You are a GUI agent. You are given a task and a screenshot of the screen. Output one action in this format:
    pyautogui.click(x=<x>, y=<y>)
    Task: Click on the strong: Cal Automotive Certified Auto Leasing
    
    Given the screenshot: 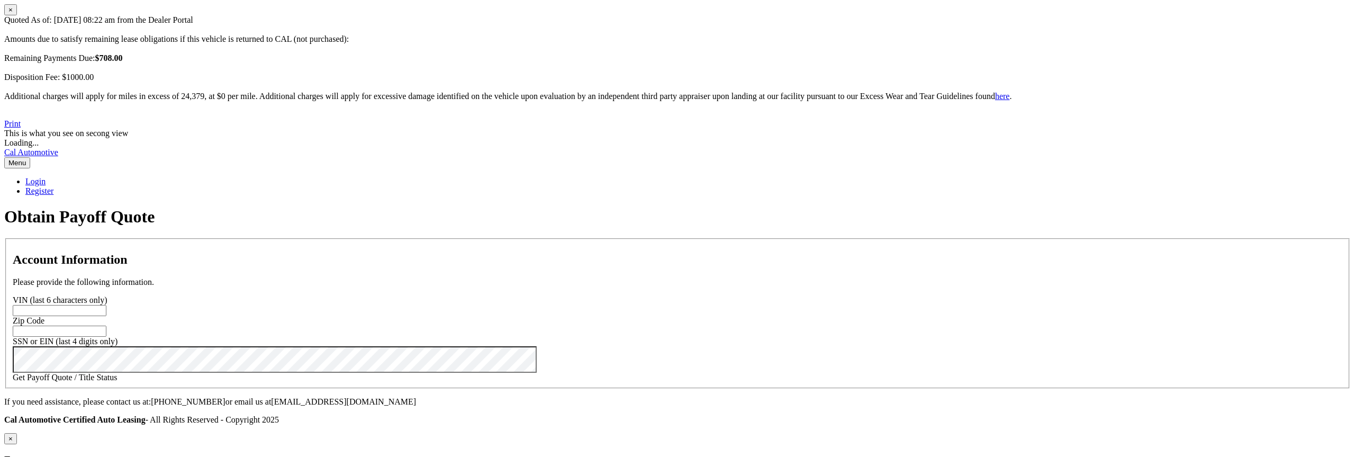 What is the action you would take?
    pyautogui.click(x=75, y=419)
    